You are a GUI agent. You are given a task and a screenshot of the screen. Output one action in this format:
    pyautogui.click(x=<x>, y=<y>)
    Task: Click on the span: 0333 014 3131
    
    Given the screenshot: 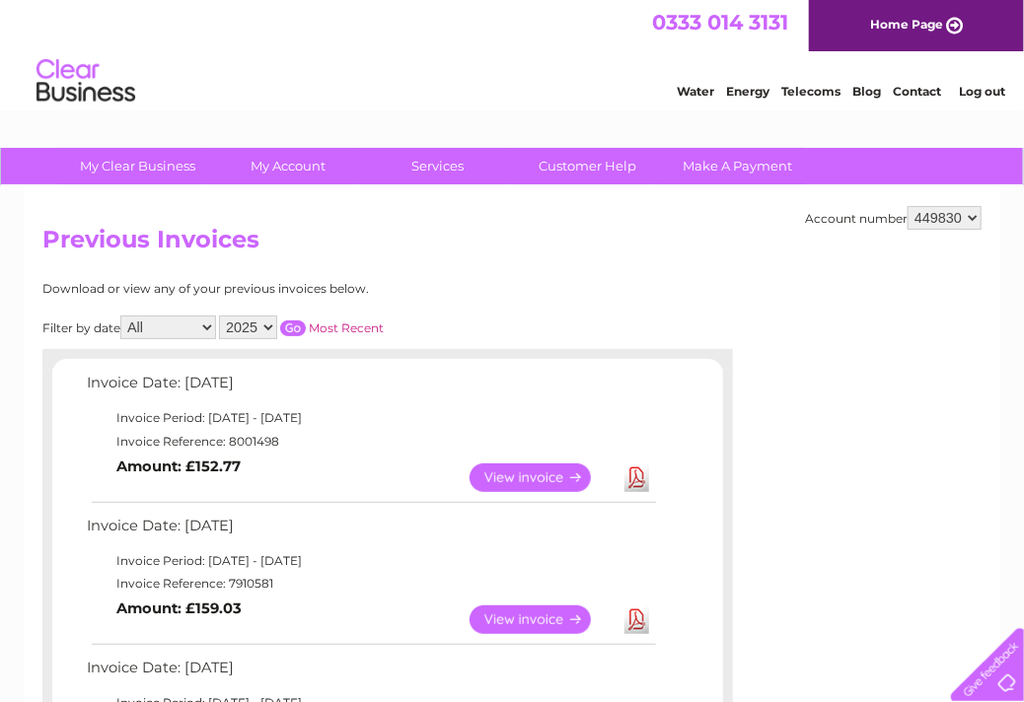 What is the action you would take?
    pyautogui.click(x=720, y=22)
    